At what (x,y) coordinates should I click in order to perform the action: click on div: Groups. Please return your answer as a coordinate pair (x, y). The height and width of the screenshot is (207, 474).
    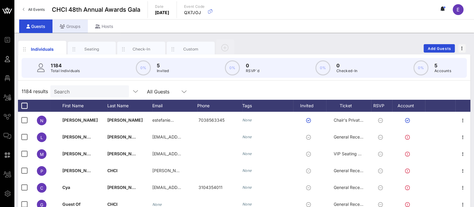
    Looking at the image, I should click on (70, 26).